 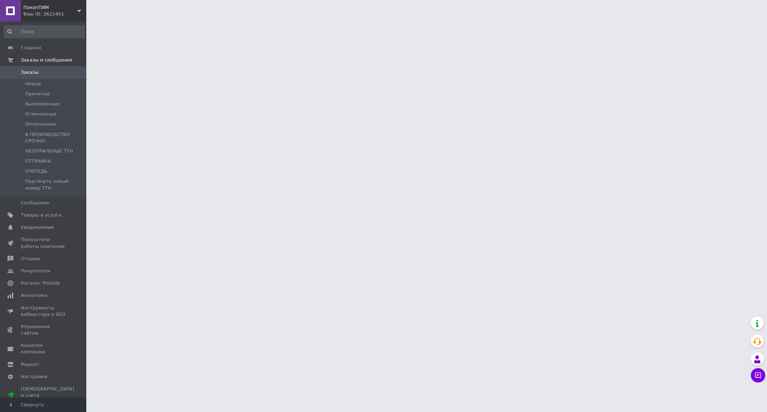 What do you see at coordinates (55, 184) in the screenshot?
I see `span: Подтянуть новый номер ТТН` at bounding box center [55, 184].